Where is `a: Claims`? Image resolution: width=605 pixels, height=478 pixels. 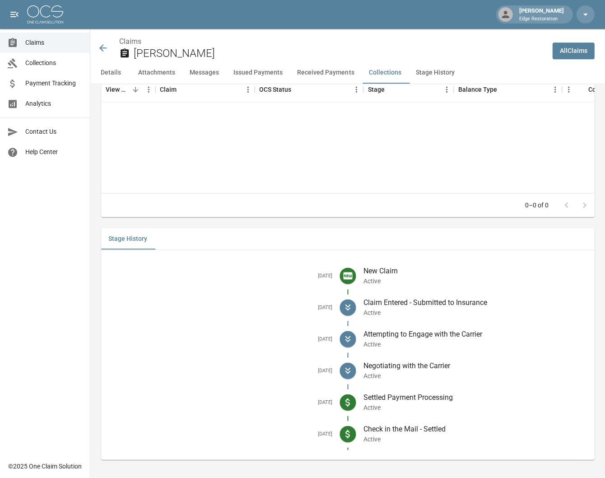
a: Claims is located at coordinates (130, 41).